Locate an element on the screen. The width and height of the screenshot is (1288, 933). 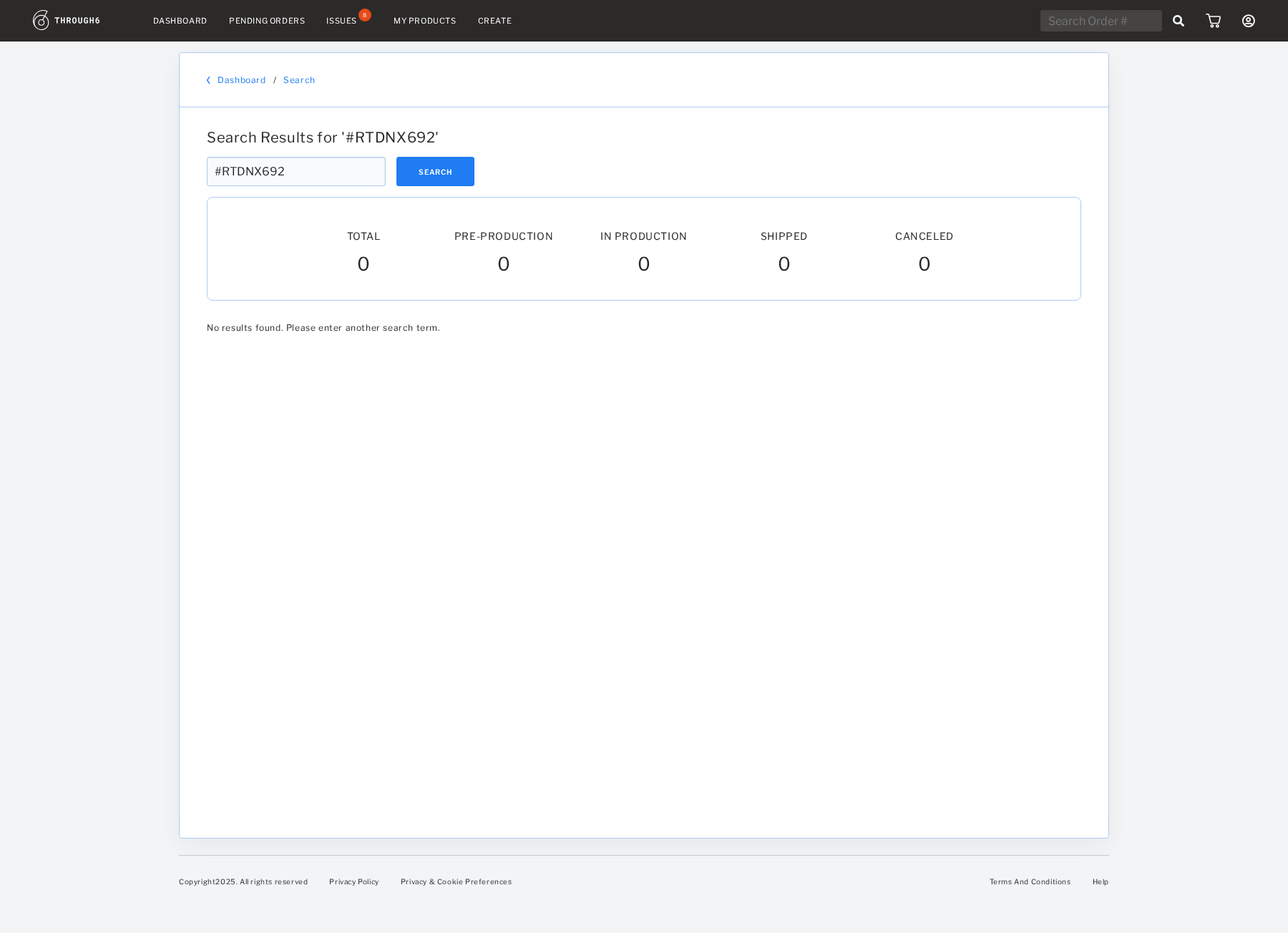
a: Search is located at coordinates (300, 79).